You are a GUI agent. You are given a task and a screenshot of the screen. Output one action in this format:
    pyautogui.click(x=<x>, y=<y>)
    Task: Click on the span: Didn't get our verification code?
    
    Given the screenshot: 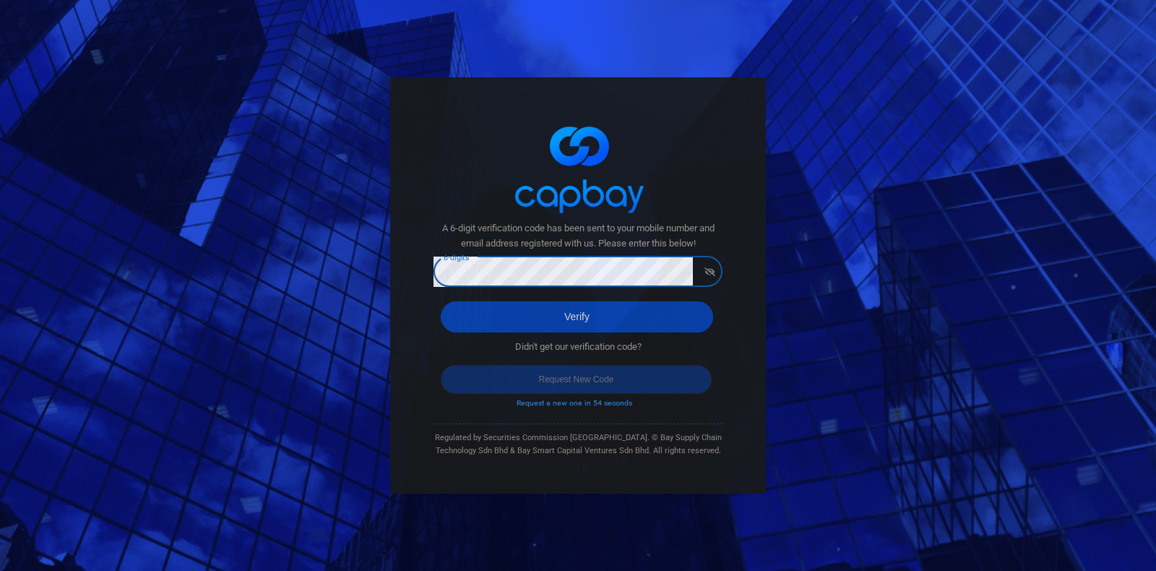 What is the action you would take?
    pyautogui.click(x=578, y=347)
    